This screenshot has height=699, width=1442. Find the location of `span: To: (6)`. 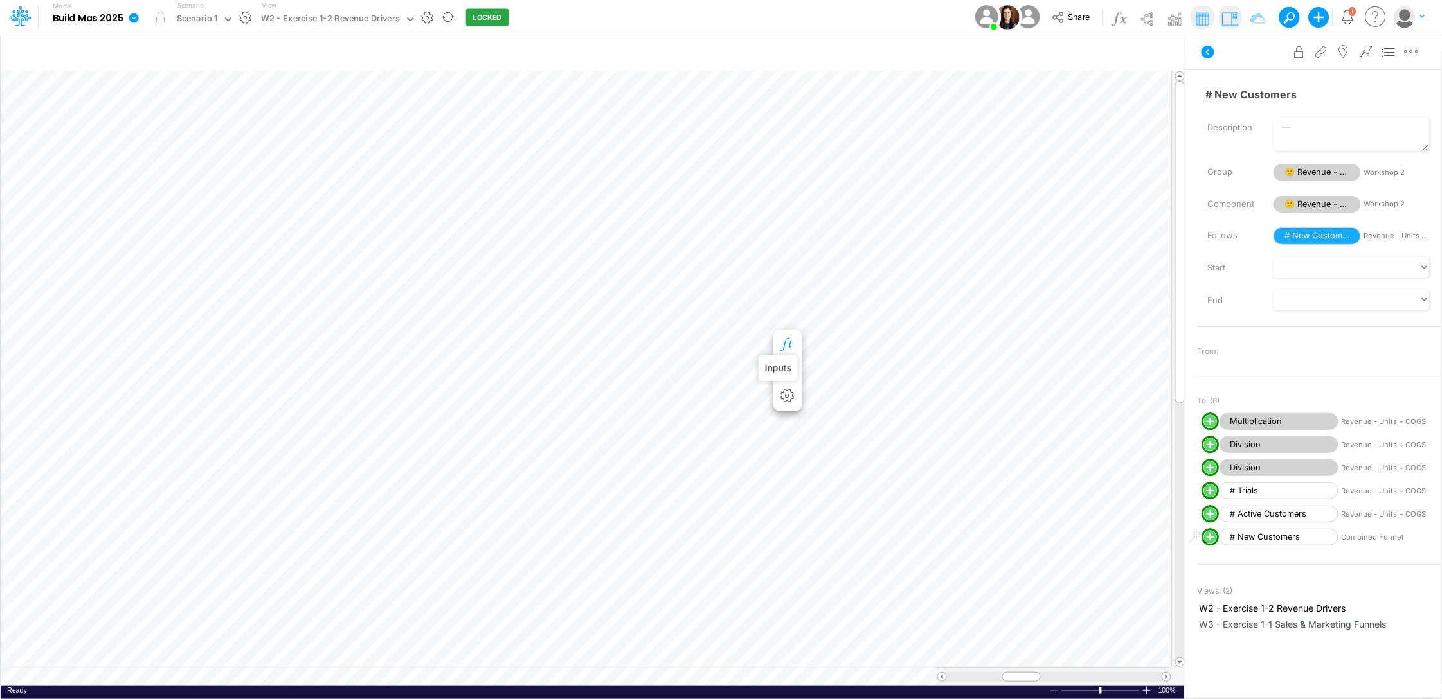

span: To: (6) is located at coordinates (1208, 401).